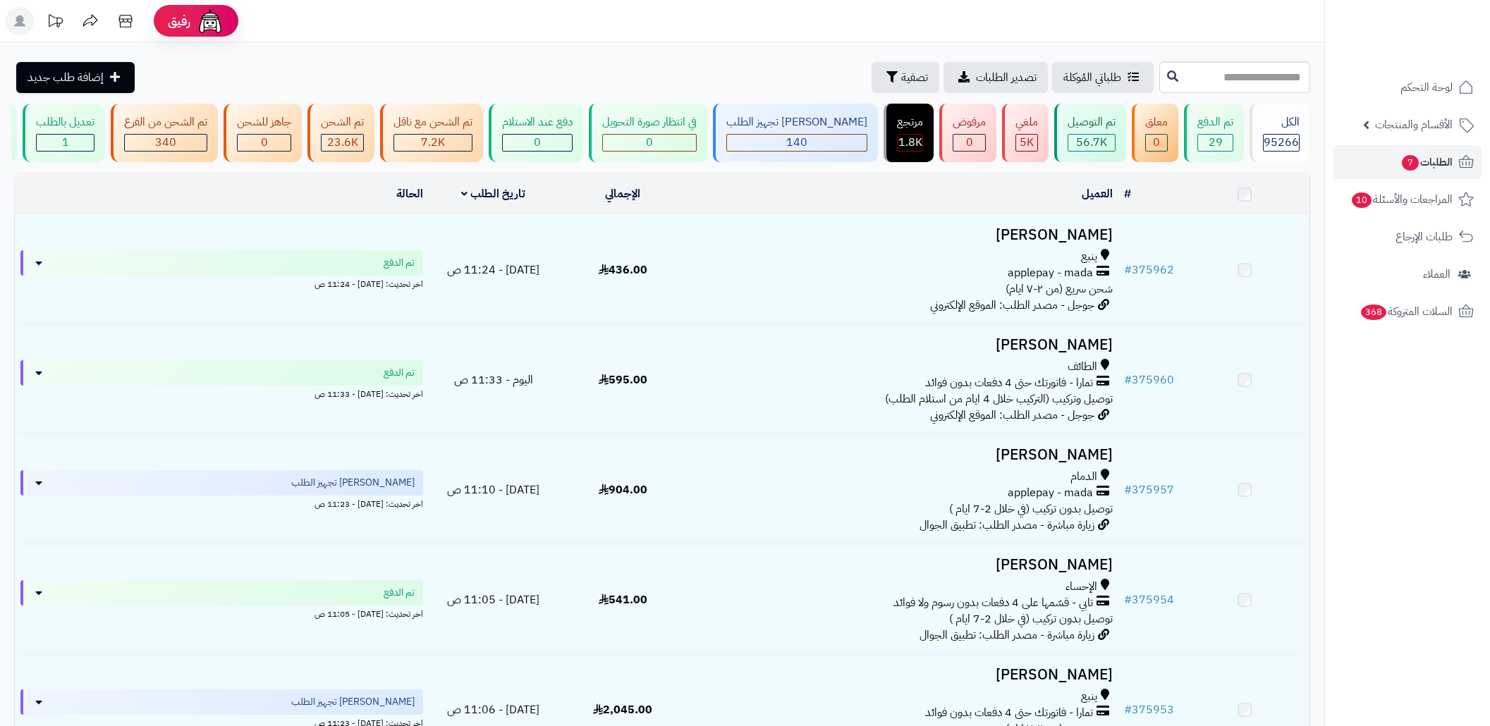 The height and width of the screenshot is (726, 1490). I want to click on a: دفع عند الاستلام 0, so click(536, 133).